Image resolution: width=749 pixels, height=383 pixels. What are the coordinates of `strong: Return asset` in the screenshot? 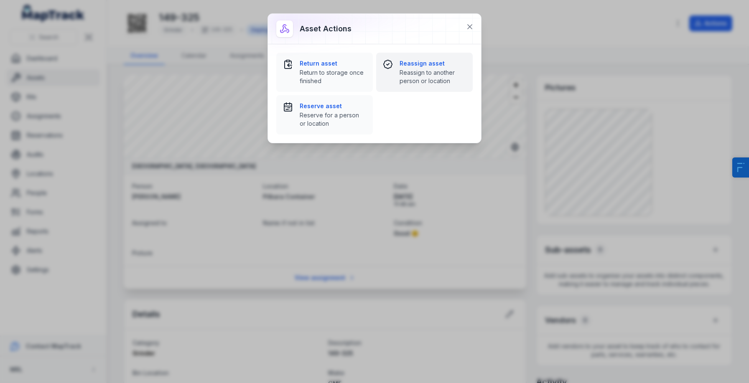 It's located at (333, 64).